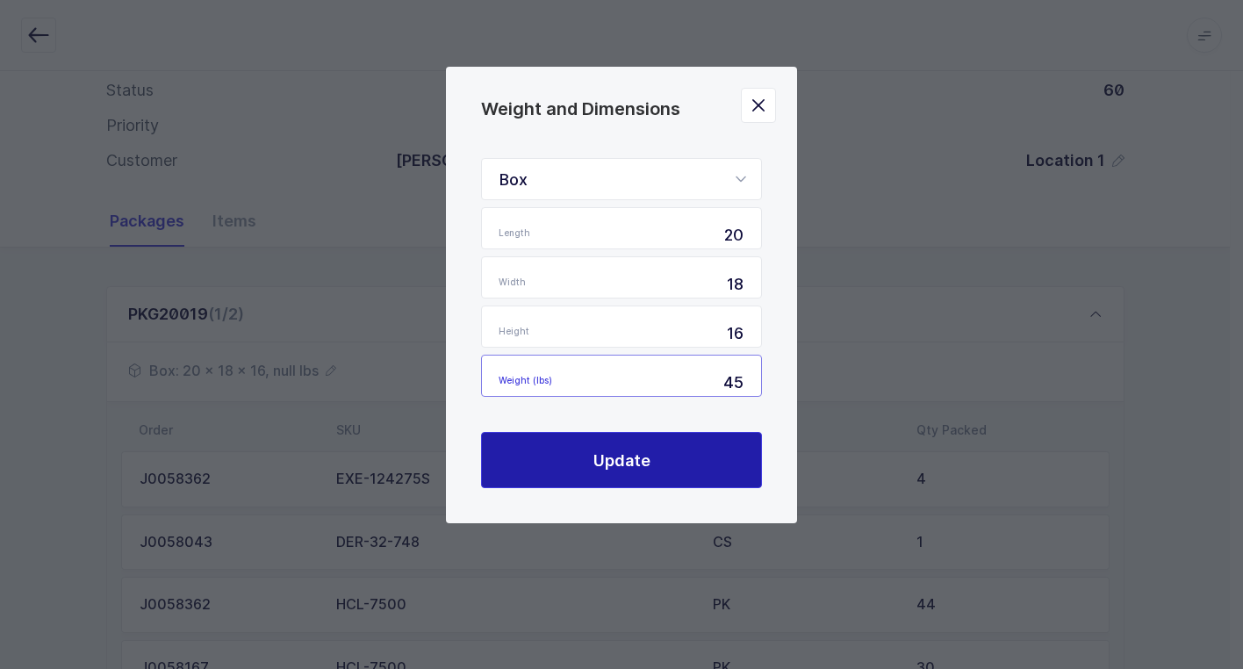  What do you see at coordinates (622, 460) in the screenshot?
I see `span: Update` at bounding box center [622, 460].